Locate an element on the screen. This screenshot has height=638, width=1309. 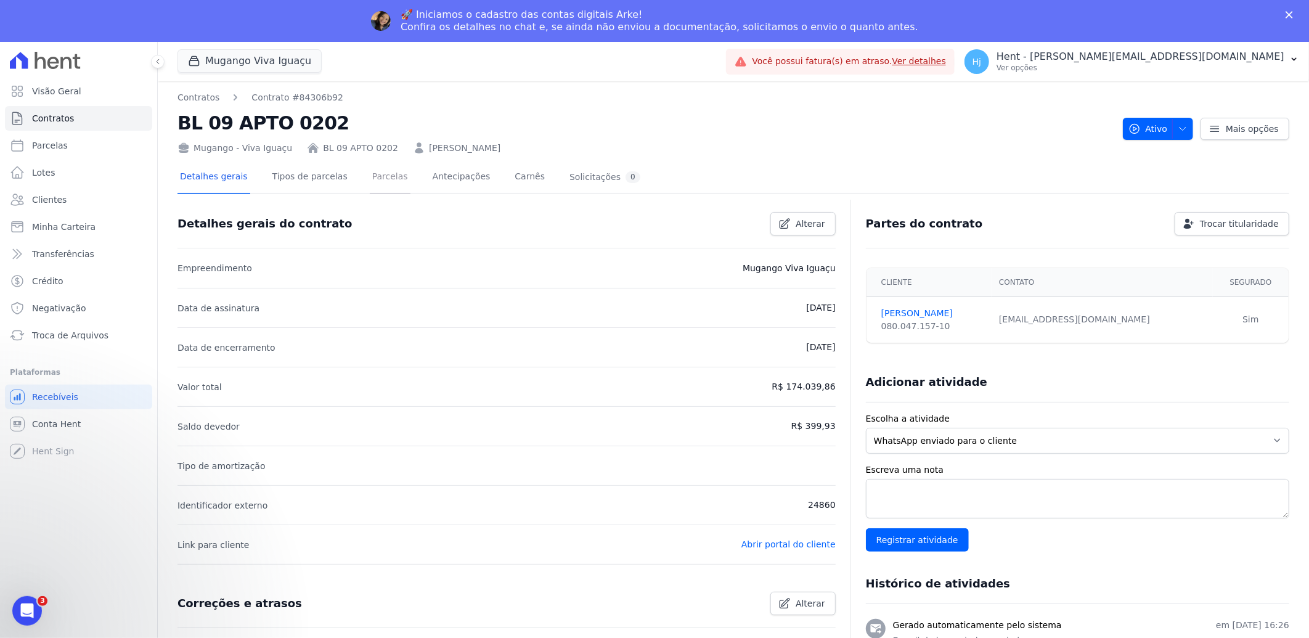
h3: Partes do contrato is located at coordinates (925, 224).